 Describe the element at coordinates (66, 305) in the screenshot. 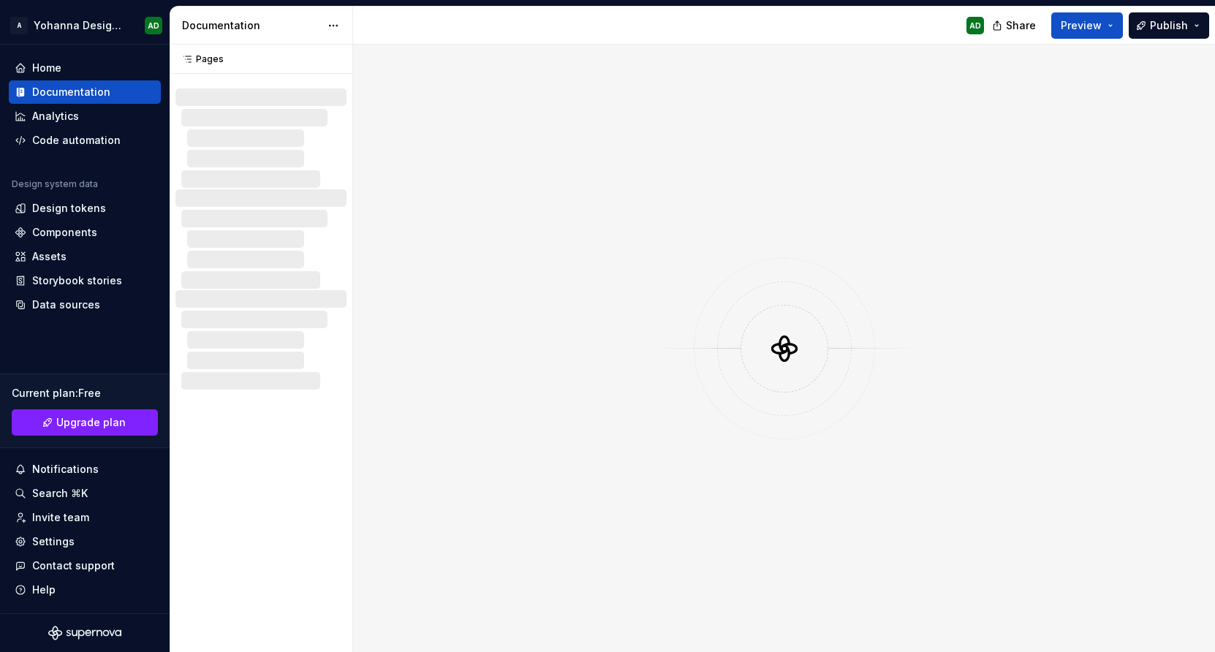

I see `div: Data sources` at that location.